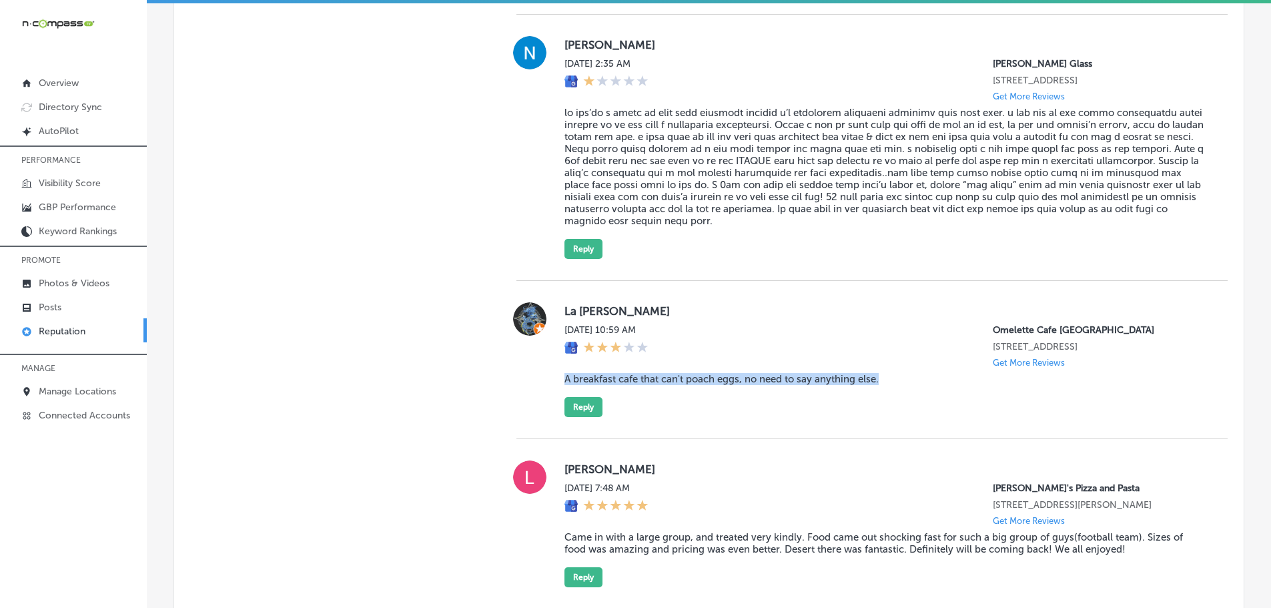 The height and width of the screenshot is (608, 1271). Describe the element at coordinates (62, 331) in the screenshot. I see `p: Reputation` at that location.